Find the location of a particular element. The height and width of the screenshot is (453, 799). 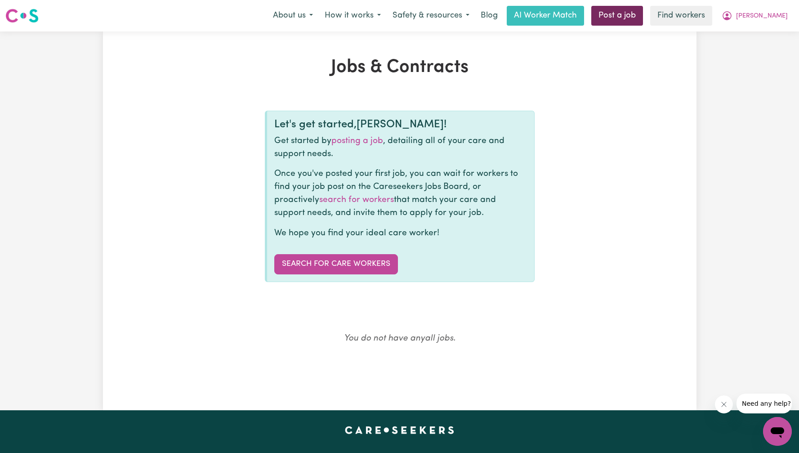

p: We hope you find your ideal care worker! is located at coordinates (401, 233).